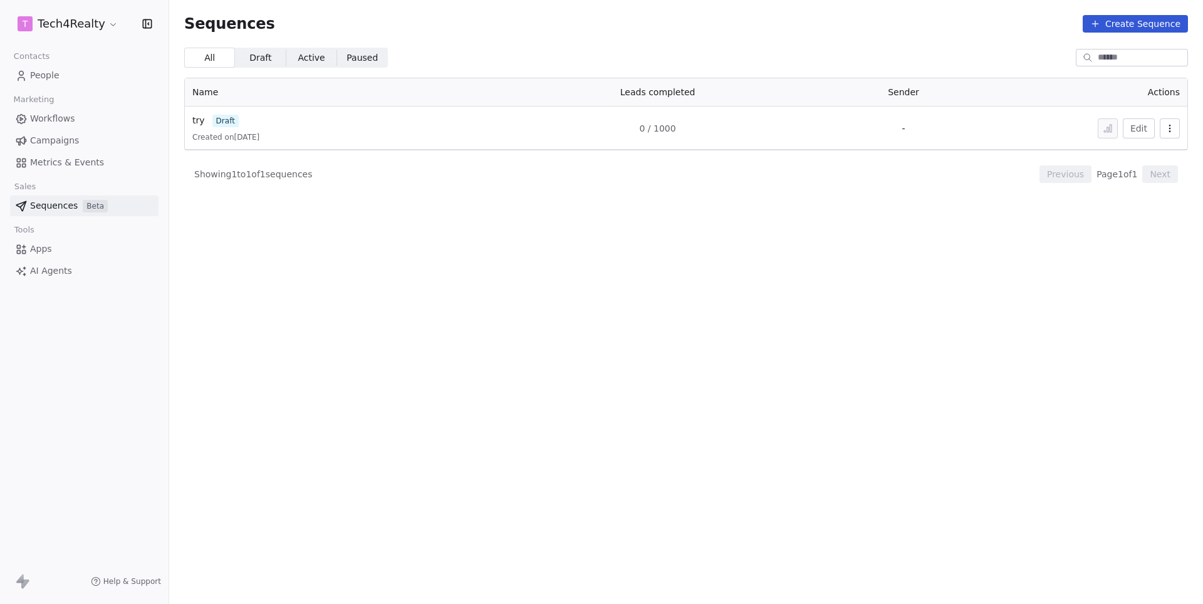 Image resolution: width=1203 pixels, height=604 pixels. Describe the element at coordinates (34, 100) in the screenshot. I see `span: Marketing` at that location.